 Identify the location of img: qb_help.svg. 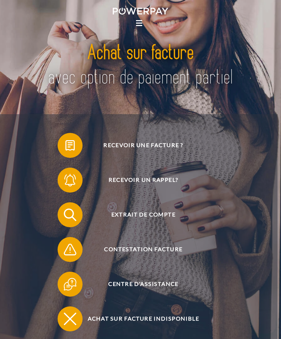
(70, 284).